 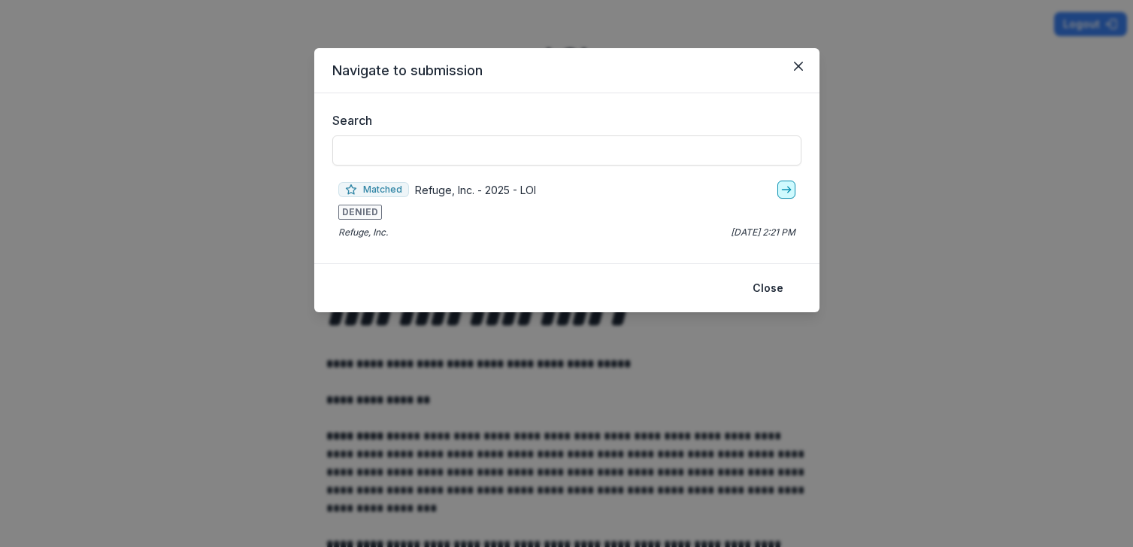 What do you see at coordinates (786, 189) in the screenshot?
I see `a: go-to` at bounding box center [786, 189].